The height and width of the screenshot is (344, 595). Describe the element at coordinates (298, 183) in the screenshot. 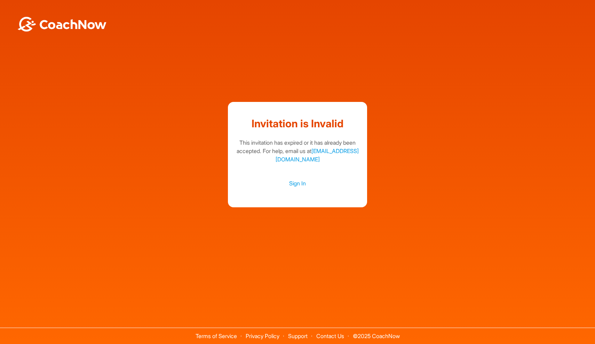

I see `a: Sign In` at that location.